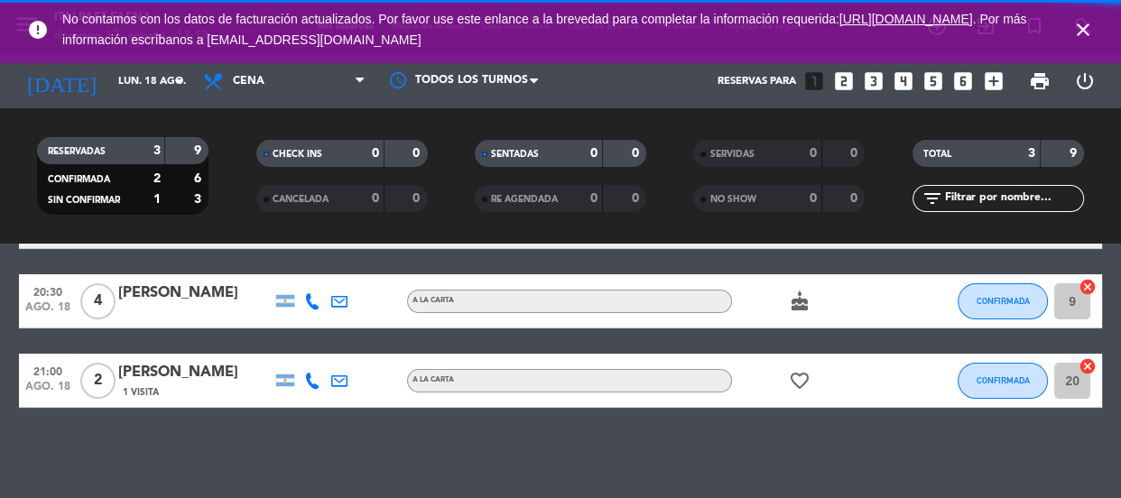 The height and width of the screenshot is (498, 1121). I want to click on i: error, so click(38, 30).